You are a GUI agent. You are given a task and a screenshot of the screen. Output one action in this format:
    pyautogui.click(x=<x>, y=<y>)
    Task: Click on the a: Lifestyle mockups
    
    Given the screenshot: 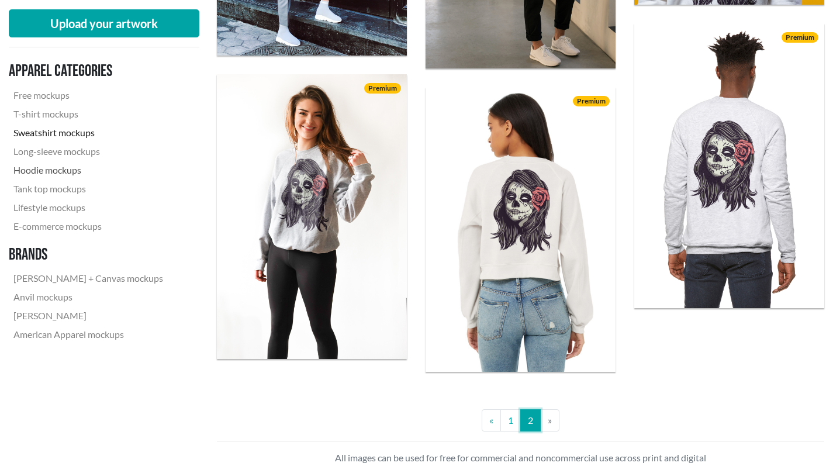 What is the action you would take?
    pyautogui.click(x=88, y=208)
    